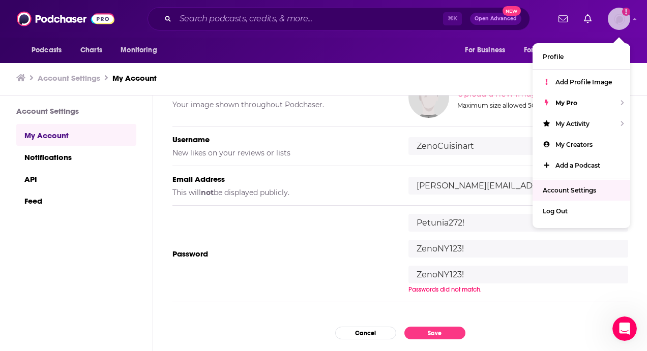 The image size is (647, 351). Describe the element at coordinates (339, 19) in the screenshot. I see `div: Search podcasts, credits, & more...` at that location.